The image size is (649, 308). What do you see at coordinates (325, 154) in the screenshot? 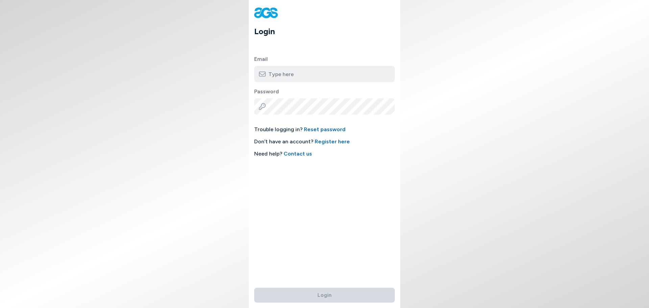
I see `span: Need help?` at bounding box center [325, 154].